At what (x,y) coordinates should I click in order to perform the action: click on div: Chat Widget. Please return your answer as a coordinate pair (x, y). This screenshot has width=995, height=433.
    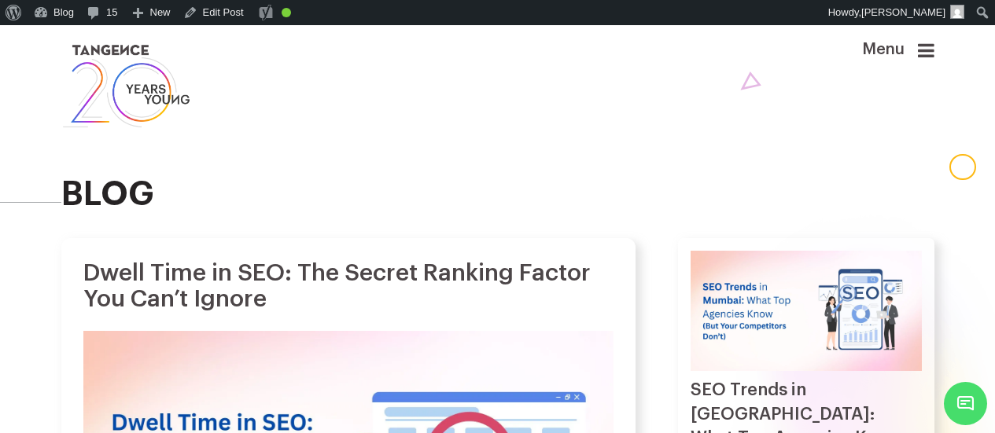
    Looking at the image, I should click on (965, 404).